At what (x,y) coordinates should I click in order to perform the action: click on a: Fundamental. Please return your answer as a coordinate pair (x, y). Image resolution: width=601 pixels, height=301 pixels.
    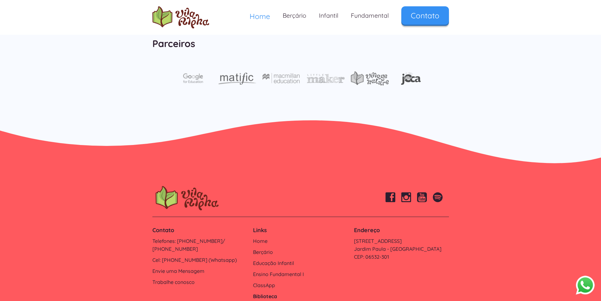
    Looking at the image, I should click on (370, 15).